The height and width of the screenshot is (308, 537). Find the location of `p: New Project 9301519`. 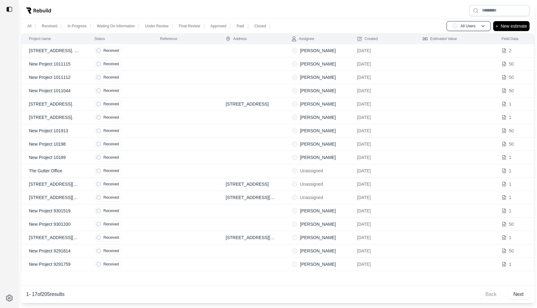

p: New Project 9301519 is located at coordinates (54, 211).